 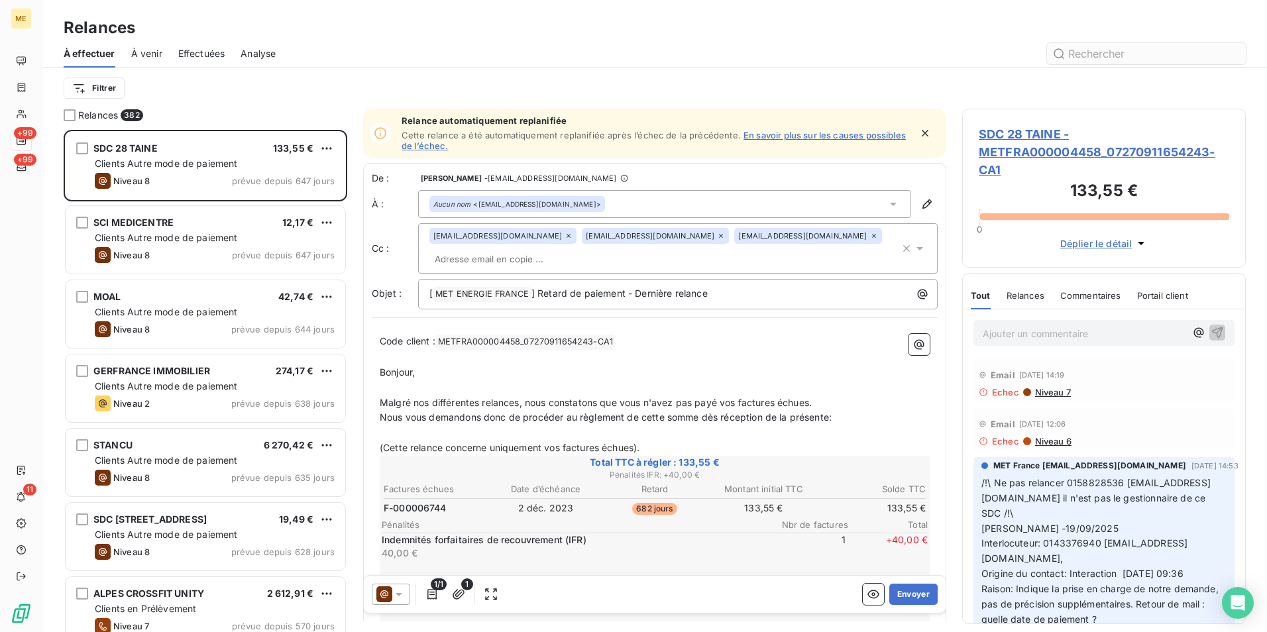 I want to click on div: Open Intercom Messenger, so click(x=1238, y=603).